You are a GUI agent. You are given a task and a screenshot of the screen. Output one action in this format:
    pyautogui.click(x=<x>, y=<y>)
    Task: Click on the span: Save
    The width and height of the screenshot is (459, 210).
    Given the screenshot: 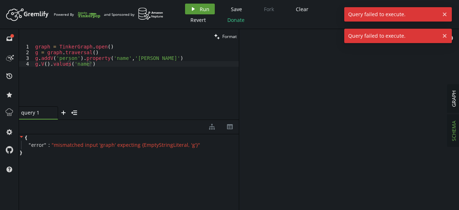 What is the action you would take?
    pyautogui.click(x=236, y=9)
    